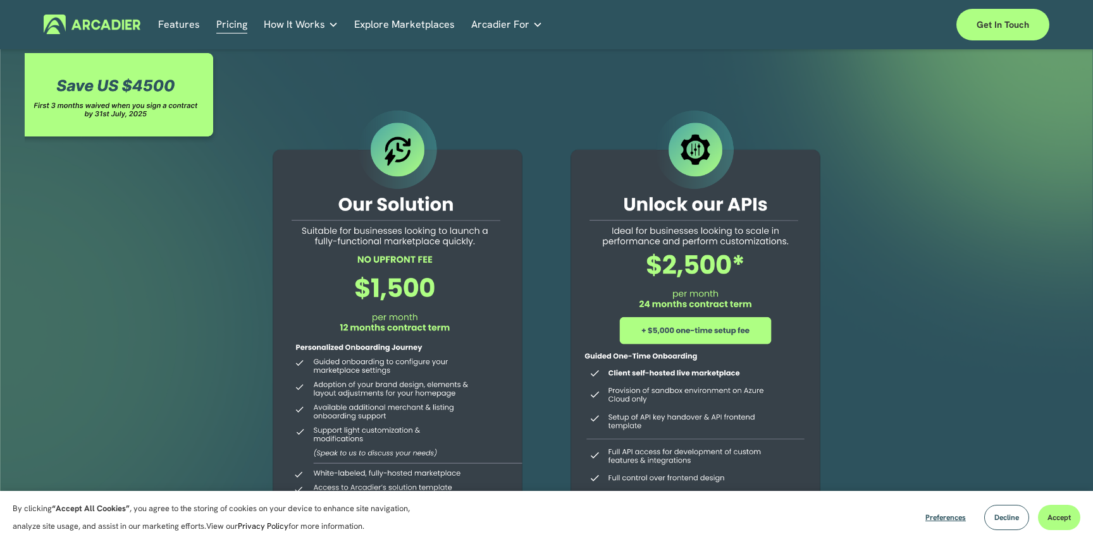  I want to click on a: Features, so click(179, 24).